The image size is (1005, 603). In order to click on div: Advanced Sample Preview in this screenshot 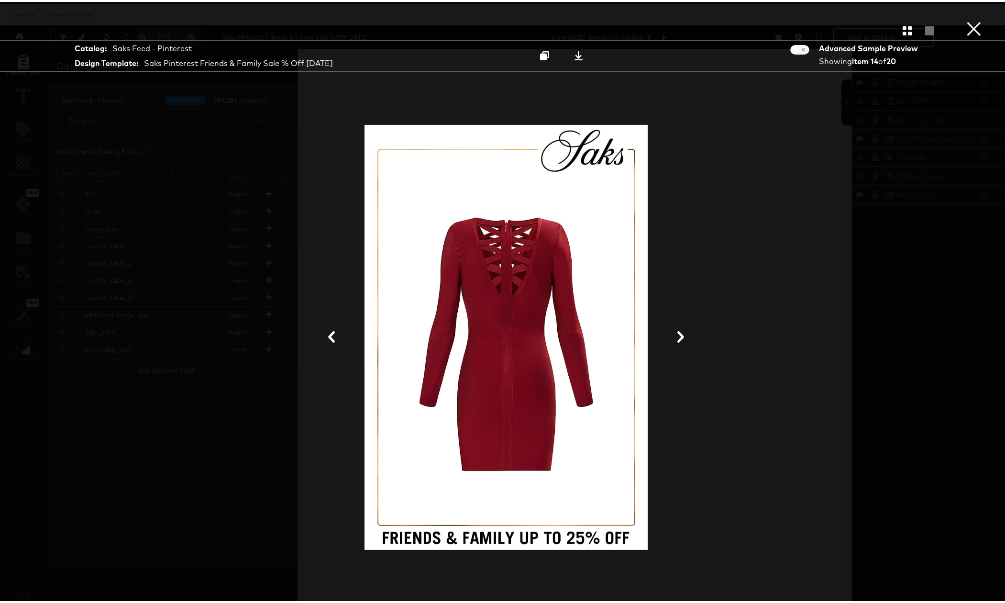, I will do `click(870, 46)`.